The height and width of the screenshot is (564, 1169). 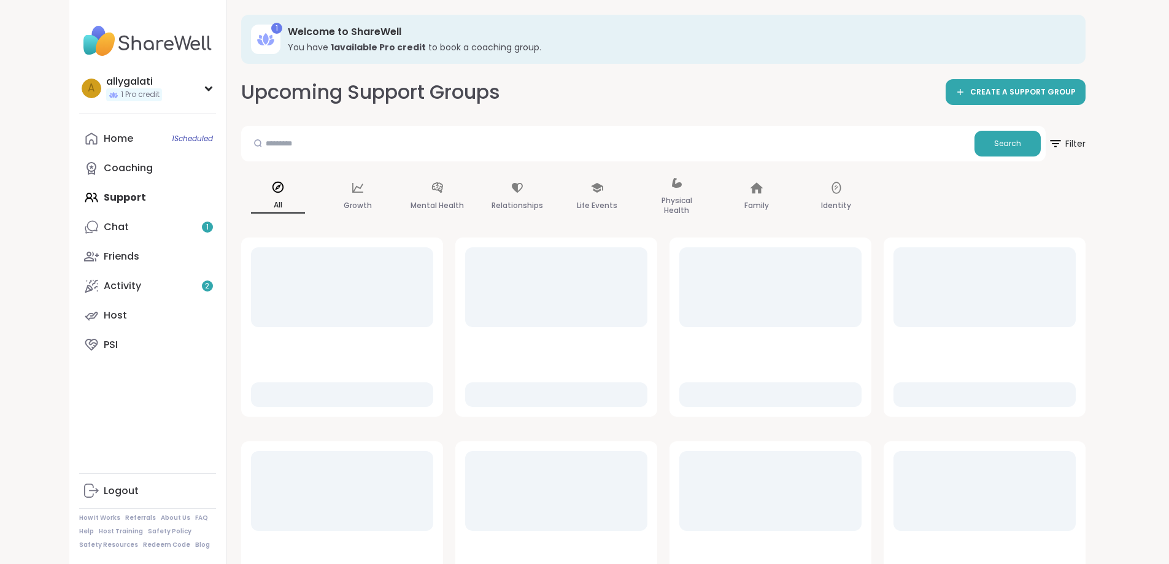 What do you see at coordinates (677, 206) in the screenshot?
I see `p: Physical Health` at bounding box center [677, 206].